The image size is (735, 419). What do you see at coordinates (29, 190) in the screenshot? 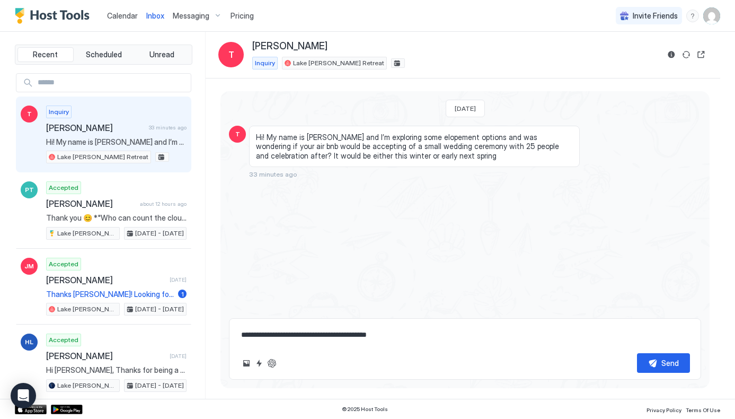
I see `span: PT` at bounding box center [29, 190].